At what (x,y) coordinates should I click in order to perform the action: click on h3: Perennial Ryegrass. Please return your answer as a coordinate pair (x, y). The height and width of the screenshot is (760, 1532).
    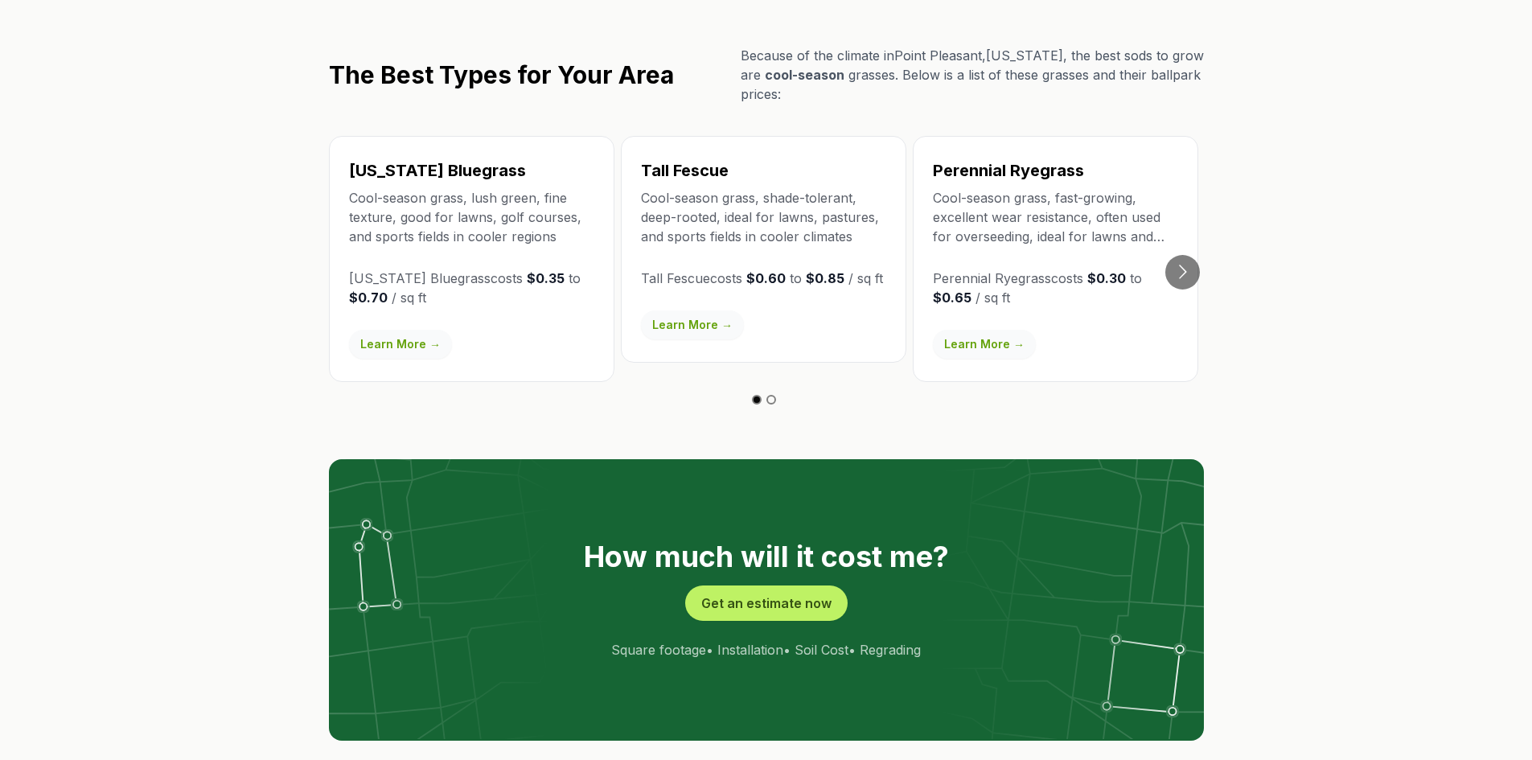
    Looking at the image, I should click on (1055, 171).